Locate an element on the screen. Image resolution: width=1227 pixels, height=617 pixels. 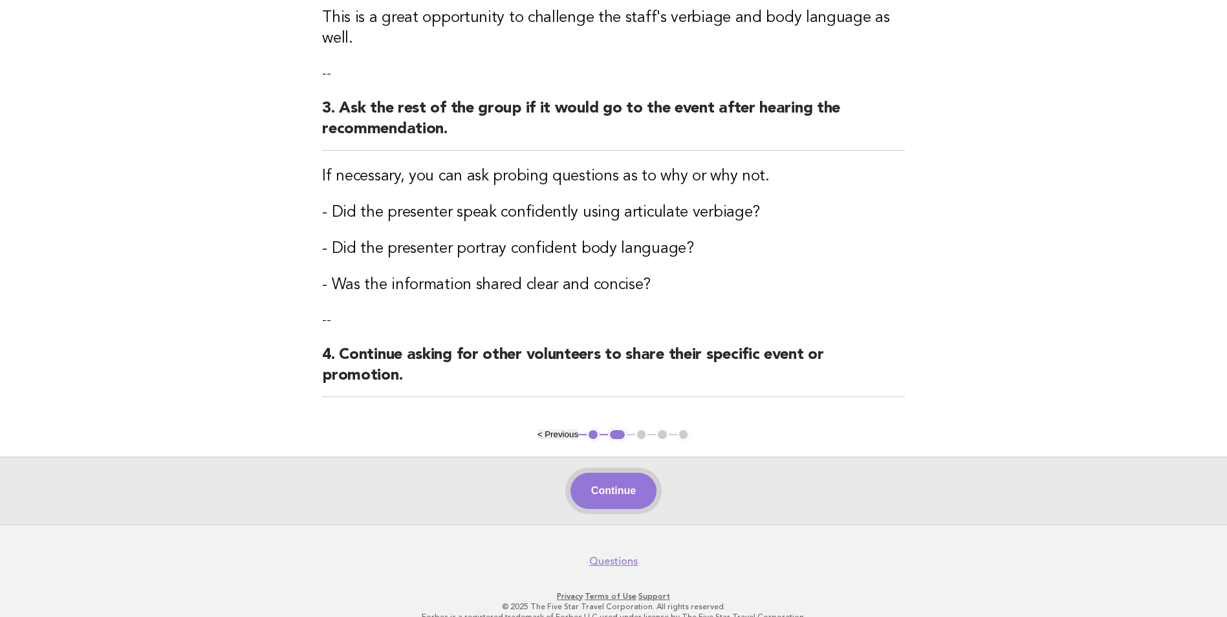
h2: 4. Continue asking for other volunteers to share their specific event or promotion. is located at coordinates (613, 371).